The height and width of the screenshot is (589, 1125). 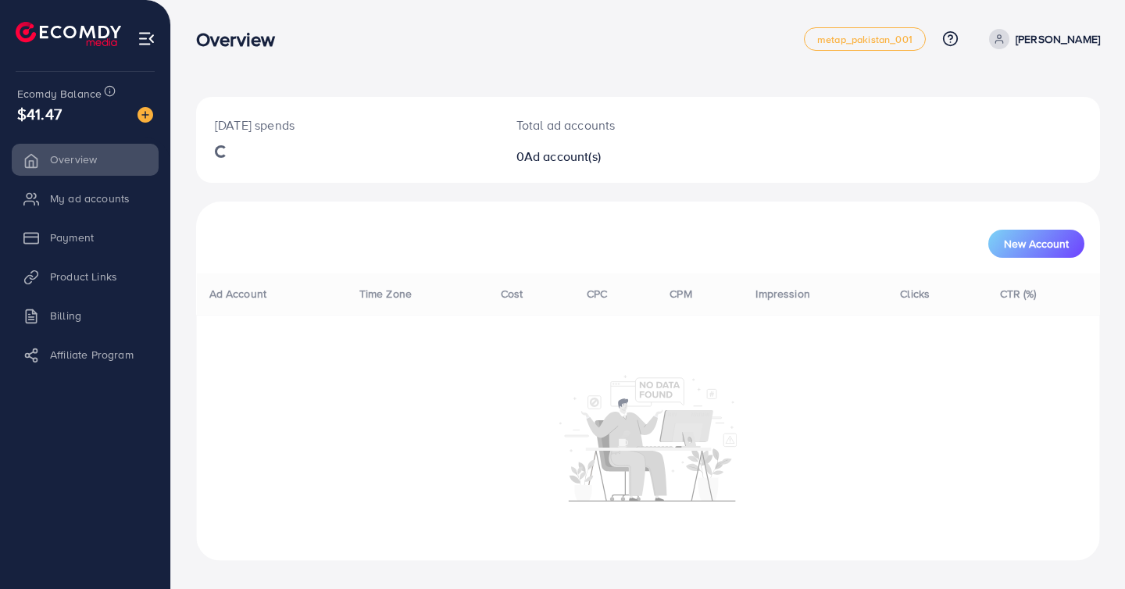 I want to click on span: Ecomdy Balance, so click(x=59, y=94).